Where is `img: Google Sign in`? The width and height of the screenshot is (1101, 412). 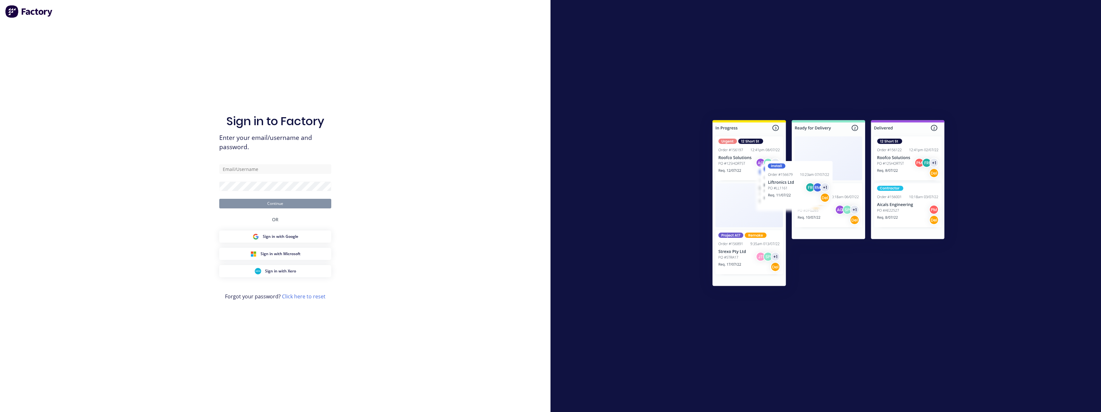 img: Google Sign in is located at coordinates (256, 237).